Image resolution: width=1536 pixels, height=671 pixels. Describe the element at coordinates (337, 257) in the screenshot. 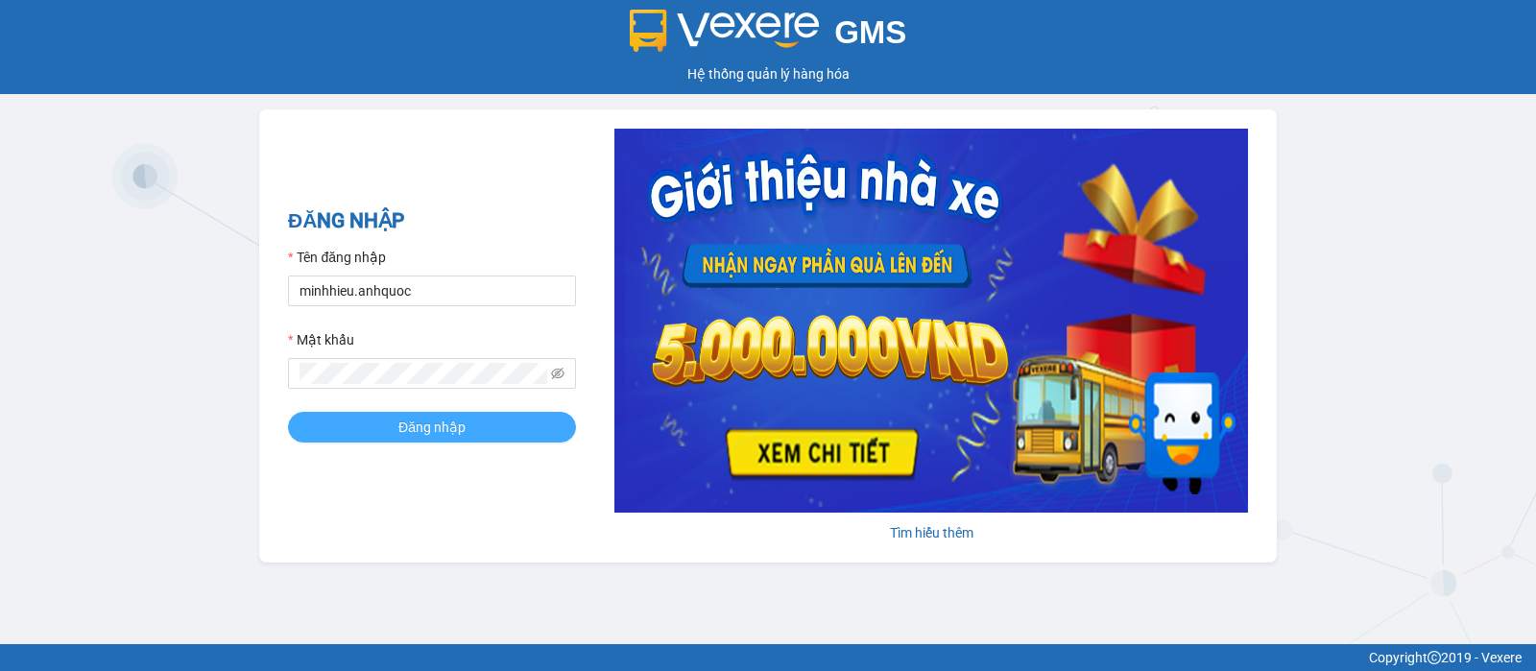

I see `label: Tên đăng nhập` at that location.